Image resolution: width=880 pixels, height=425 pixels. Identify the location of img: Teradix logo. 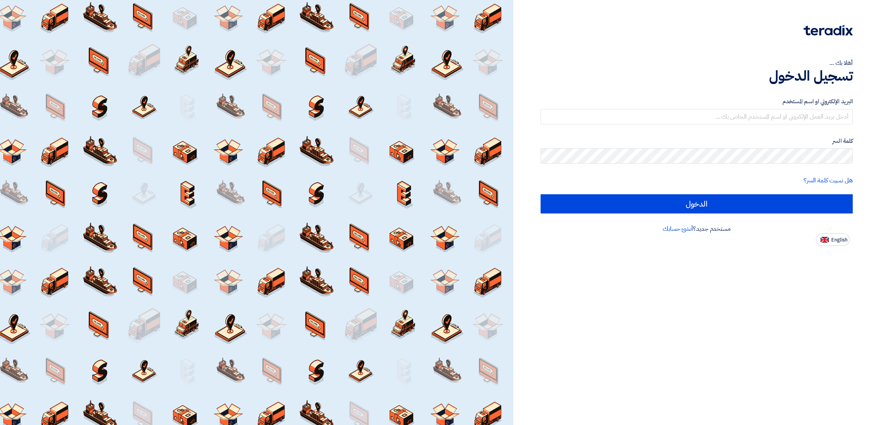
(828, 30).